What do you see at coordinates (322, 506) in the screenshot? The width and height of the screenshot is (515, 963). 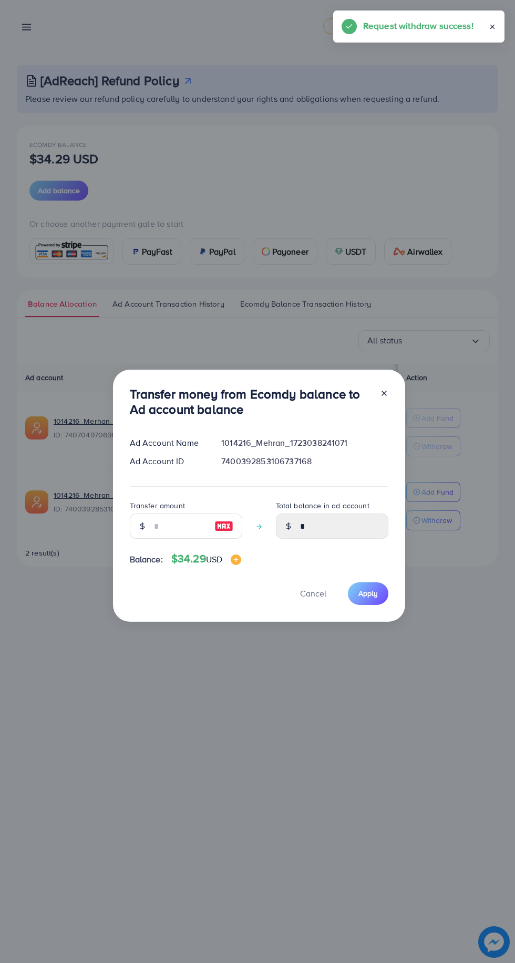 I see `label: Total balance in ad account` at bounding box center [322, 506].